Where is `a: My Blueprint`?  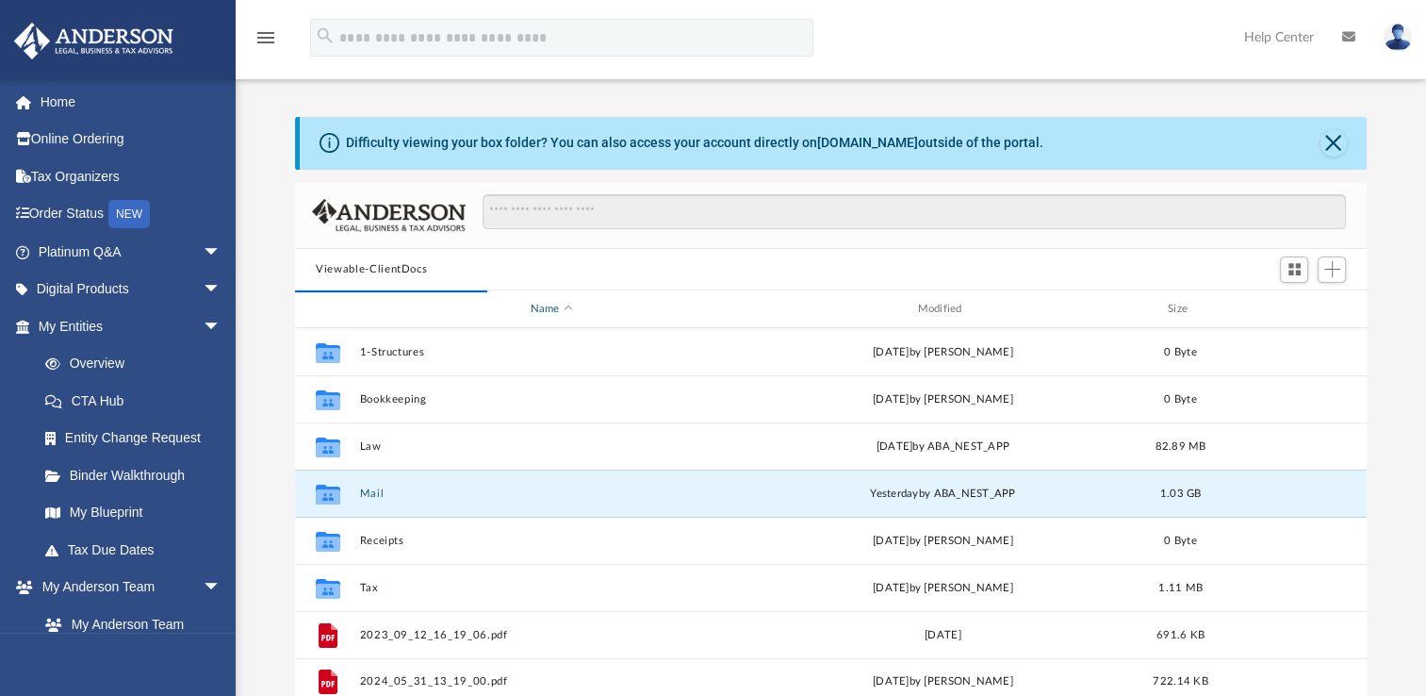
a: My Blueprint is located at coordinates (133, 513).